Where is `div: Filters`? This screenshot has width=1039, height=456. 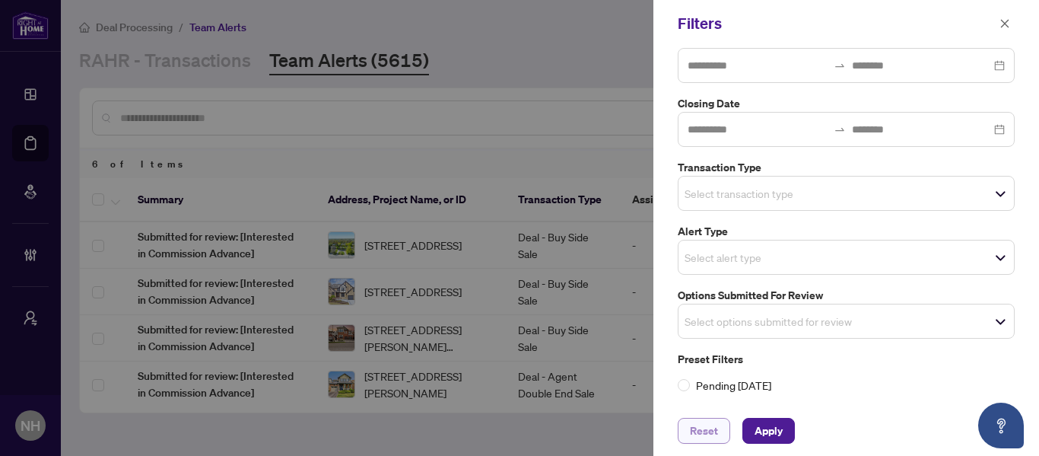
div: Filters is located at coordinates (836, 24).